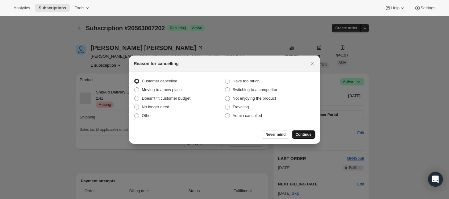  What do you see at coordinates (166, 98) in the screenshot?
I see `span: Doesn't fit customer budget` at bounding box center [166, 98].